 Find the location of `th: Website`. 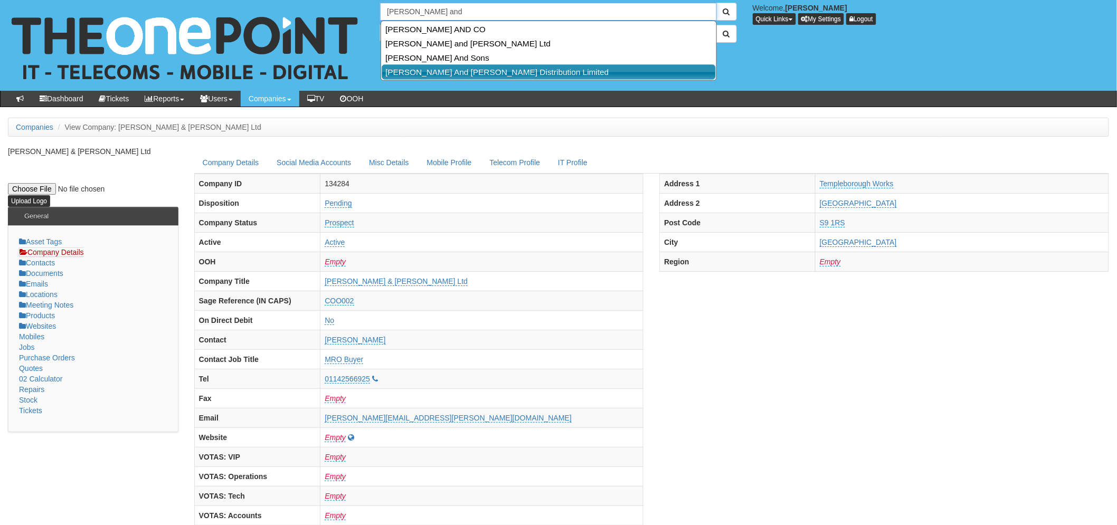

th: Website is located at coordinates (257, 438).